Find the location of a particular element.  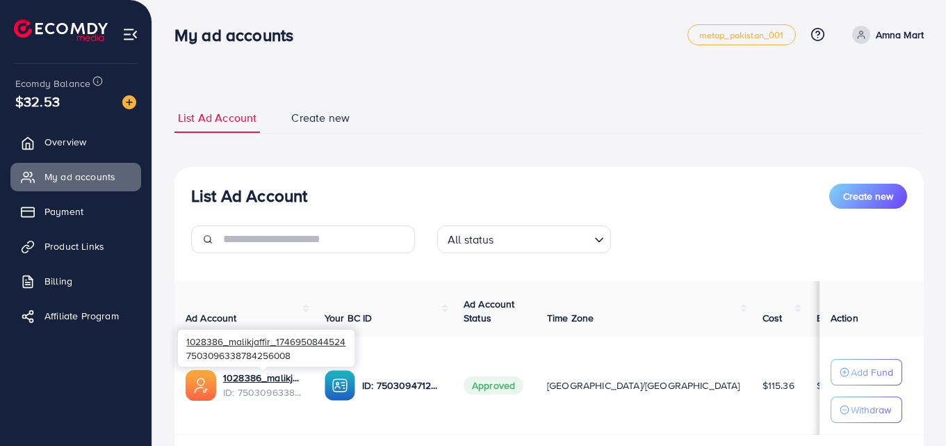

a: Amna Mart is located at coordinates (885, 35).